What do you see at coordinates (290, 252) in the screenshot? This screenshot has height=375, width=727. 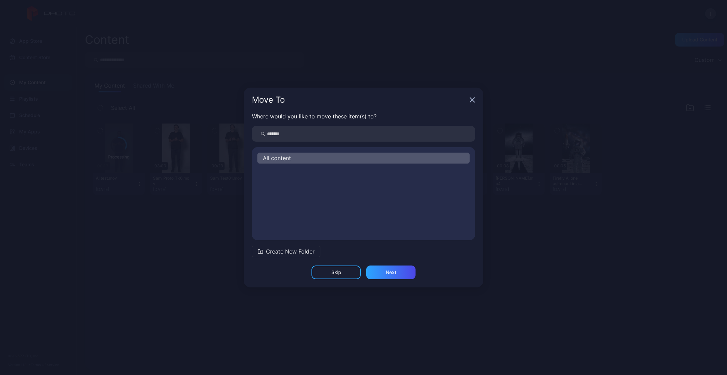 I see `span: Create New Folder` at bounding box center [290, 252].